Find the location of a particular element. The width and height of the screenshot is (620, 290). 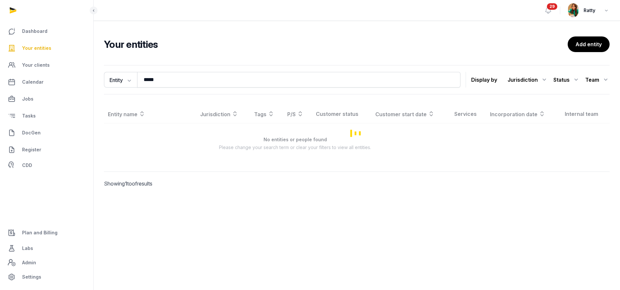

a: Admin is located at coordinates (46, 262).